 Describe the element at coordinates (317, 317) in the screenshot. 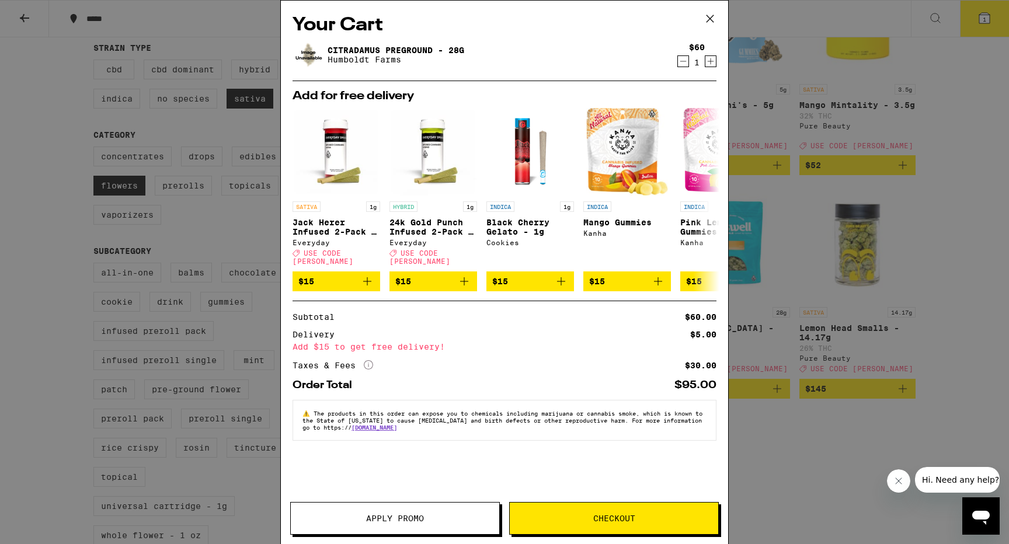

I see `div: Subtotal` at that location.